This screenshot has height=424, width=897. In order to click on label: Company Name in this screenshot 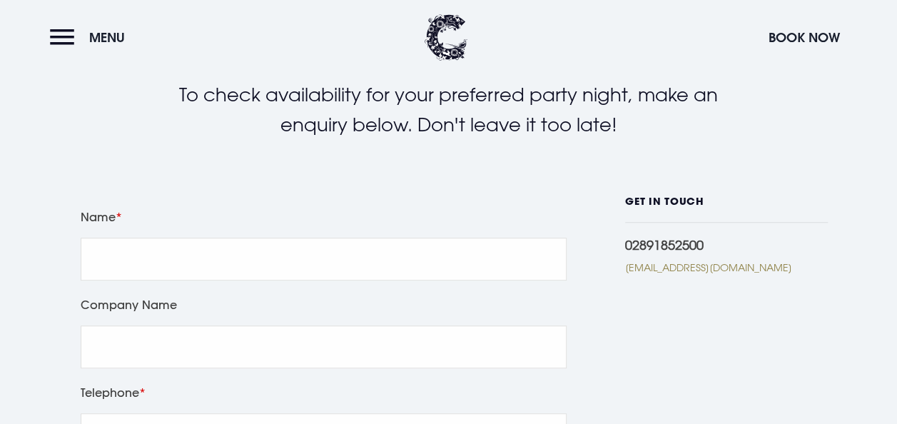, I will do `click(323, 305)`.